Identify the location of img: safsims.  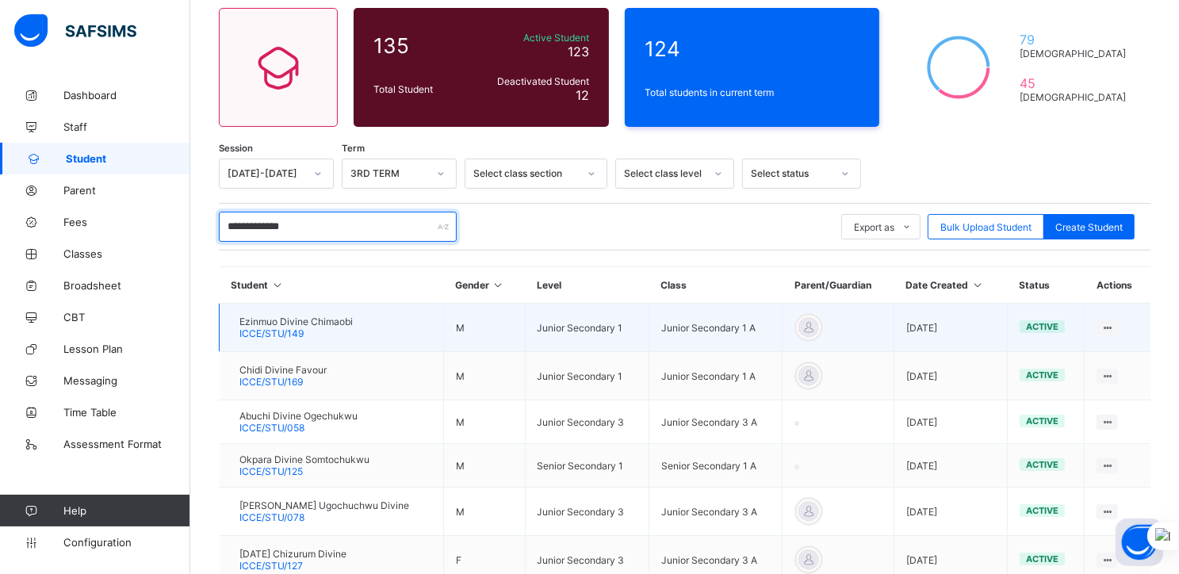
(75, 31).